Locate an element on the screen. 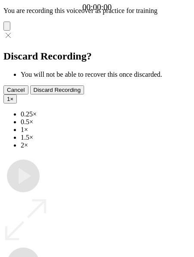  li: You will not be able to recover this once discarded. is located at coordinates (106, 75).